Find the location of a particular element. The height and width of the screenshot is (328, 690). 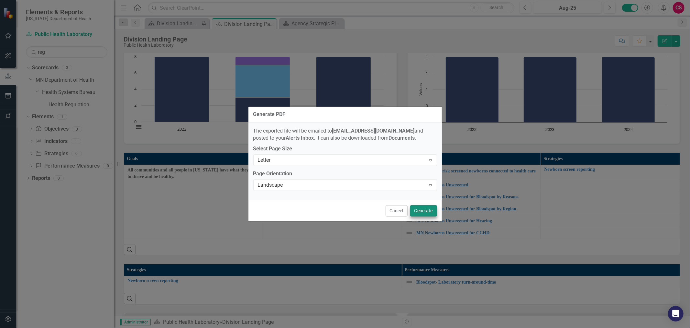

label: Select Page Size is located at coordinates (345, 149).